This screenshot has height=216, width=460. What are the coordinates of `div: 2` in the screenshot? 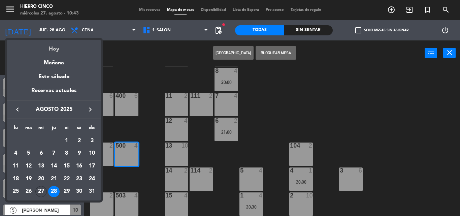 It's located at (79, 141).